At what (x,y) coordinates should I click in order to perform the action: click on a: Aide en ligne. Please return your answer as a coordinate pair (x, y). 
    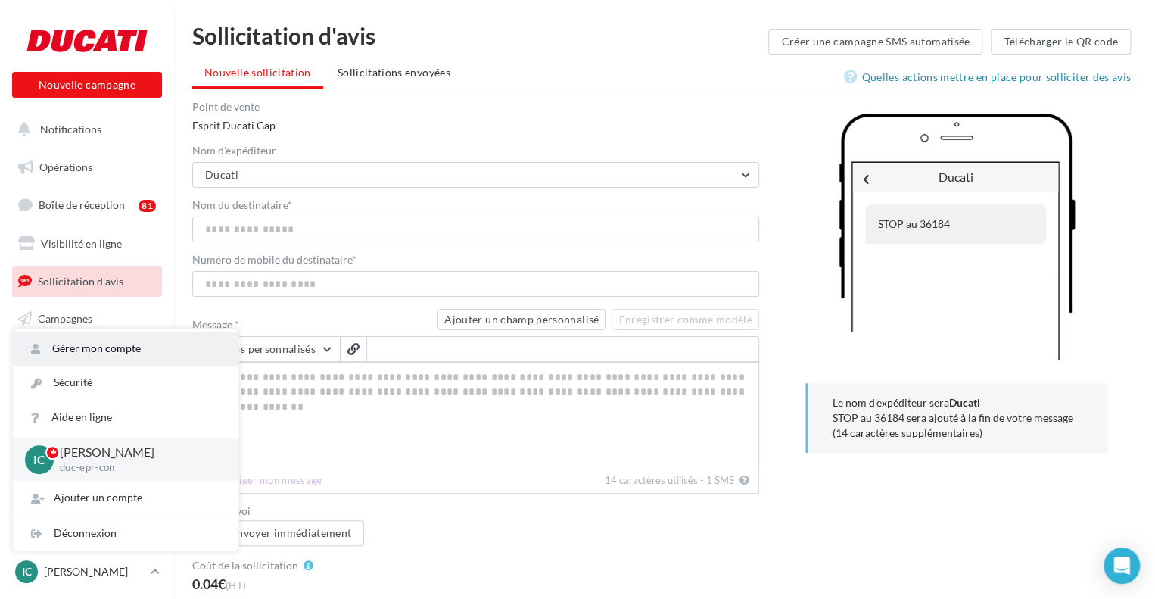
    Looking at the image, I should click on (126, 417).